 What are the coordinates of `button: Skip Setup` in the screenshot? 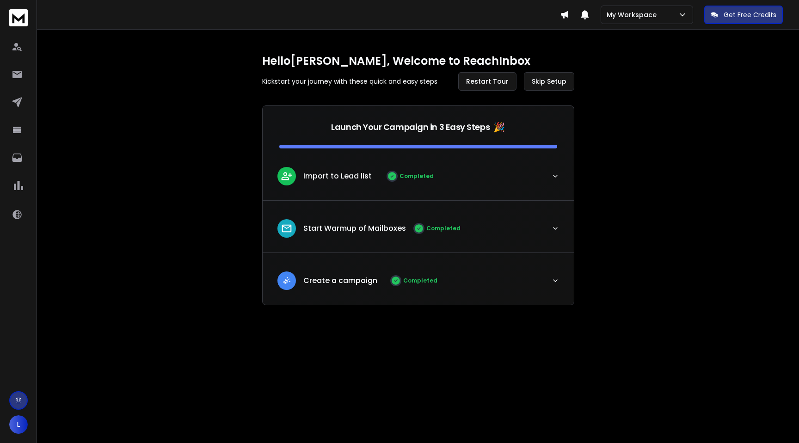 It's located at (549, 81).